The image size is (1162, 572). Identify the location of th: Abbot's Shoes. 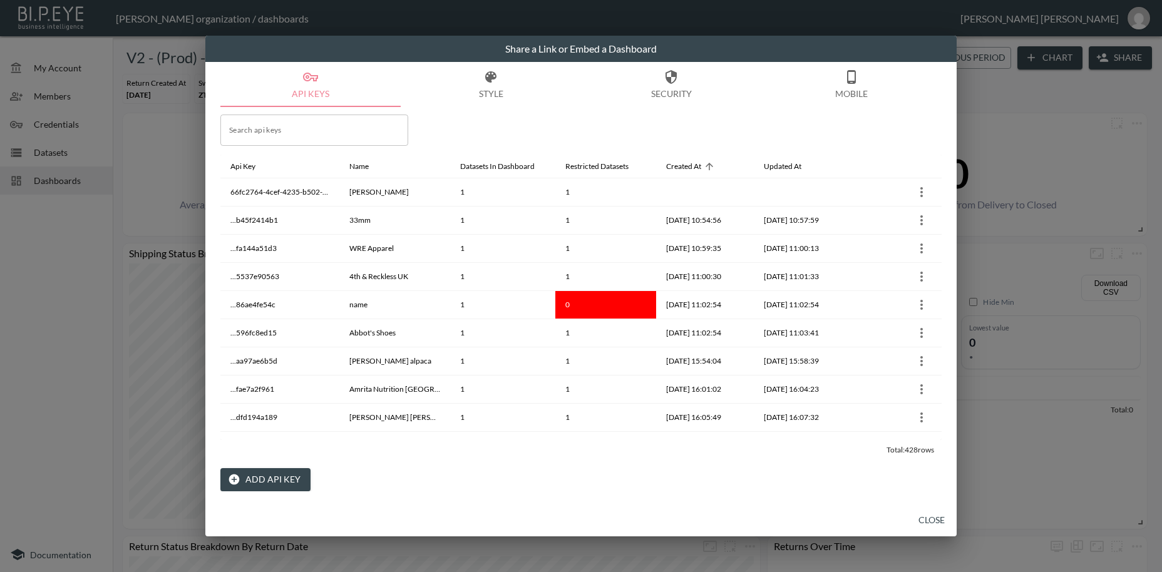
(394, 333).